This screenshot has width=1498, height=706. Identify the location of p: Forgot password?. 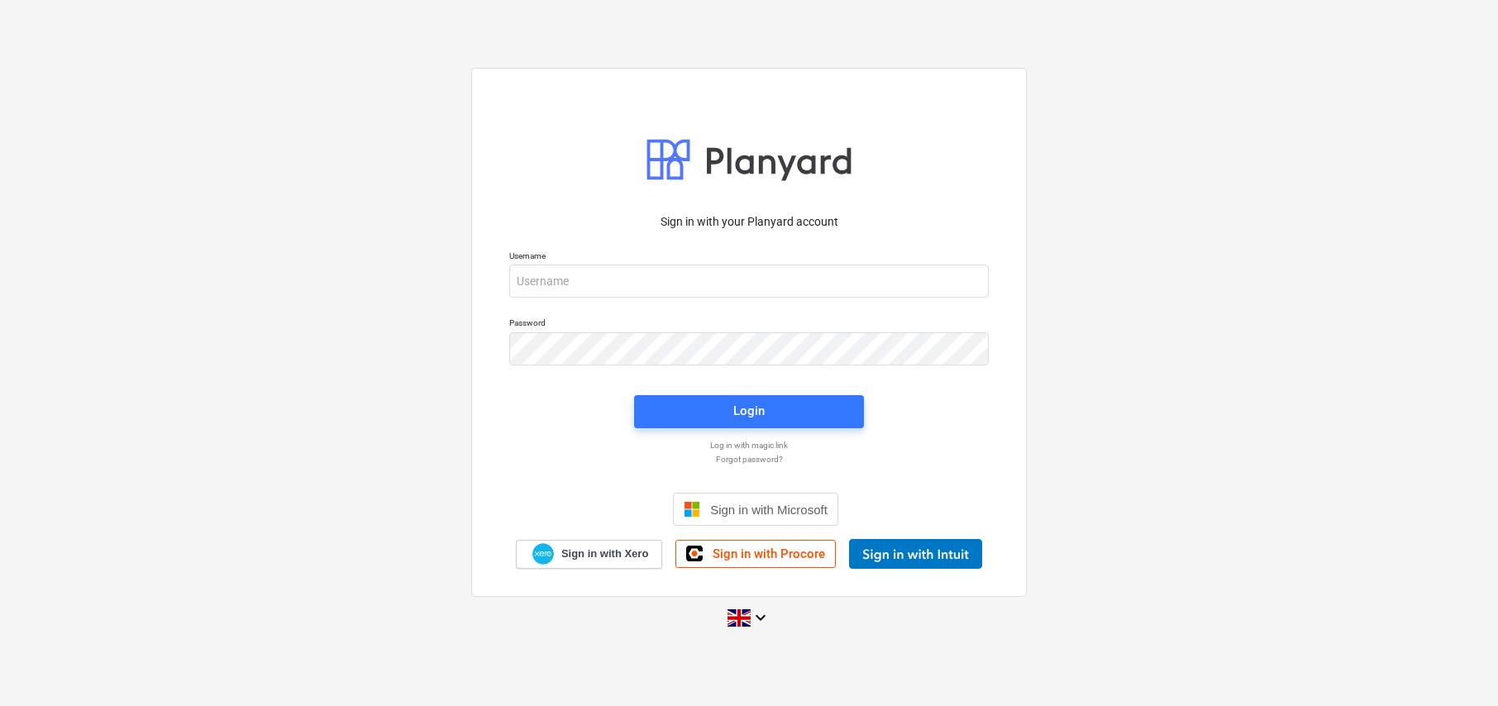
(749, 459).